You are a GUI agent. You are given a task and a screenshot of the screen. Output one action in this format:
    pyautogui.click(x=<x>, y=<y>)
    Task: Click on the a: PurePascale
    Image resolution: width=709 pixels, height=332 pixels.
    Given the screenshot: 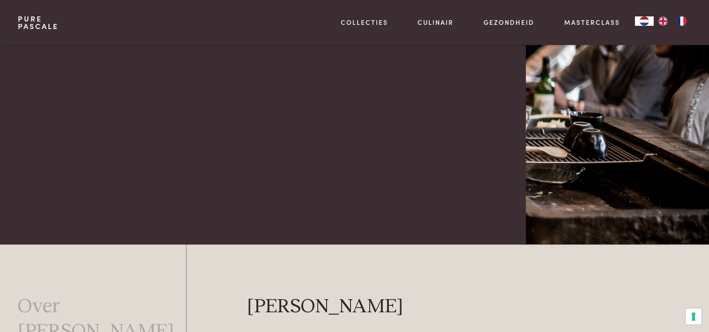 What is the action you would take?
    pyautogui.click(x=38, y=23)
    